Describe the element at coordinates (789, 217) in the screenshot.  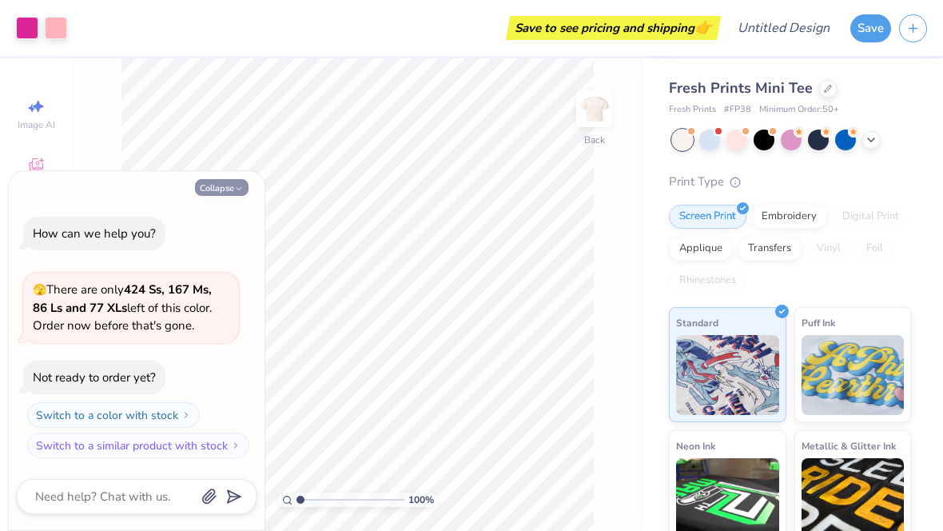
I see `div: Embroidery` at that location.